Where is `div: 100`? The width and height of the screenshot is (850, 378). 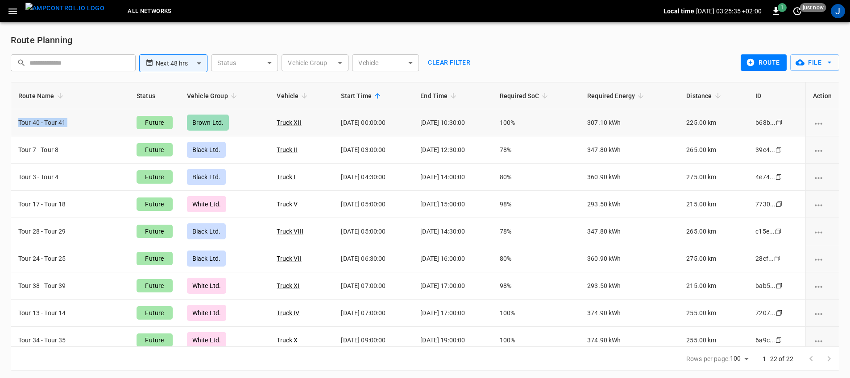
div: 100 is located at coordinates (741, 359).